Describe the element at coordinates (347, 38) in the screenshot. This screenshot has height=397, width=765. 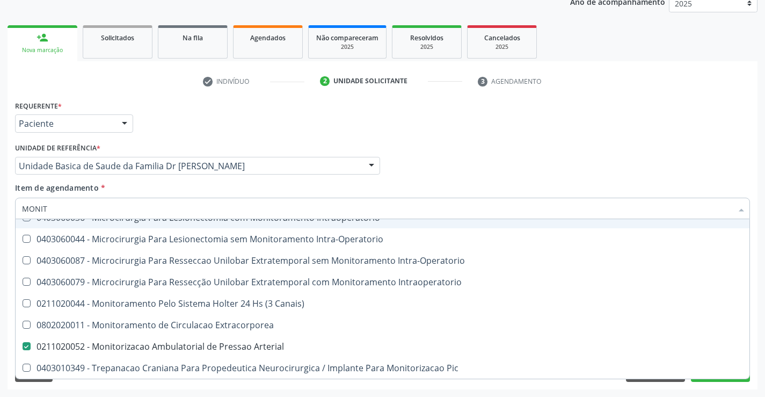
I see `span: Não compareceram` at that location.